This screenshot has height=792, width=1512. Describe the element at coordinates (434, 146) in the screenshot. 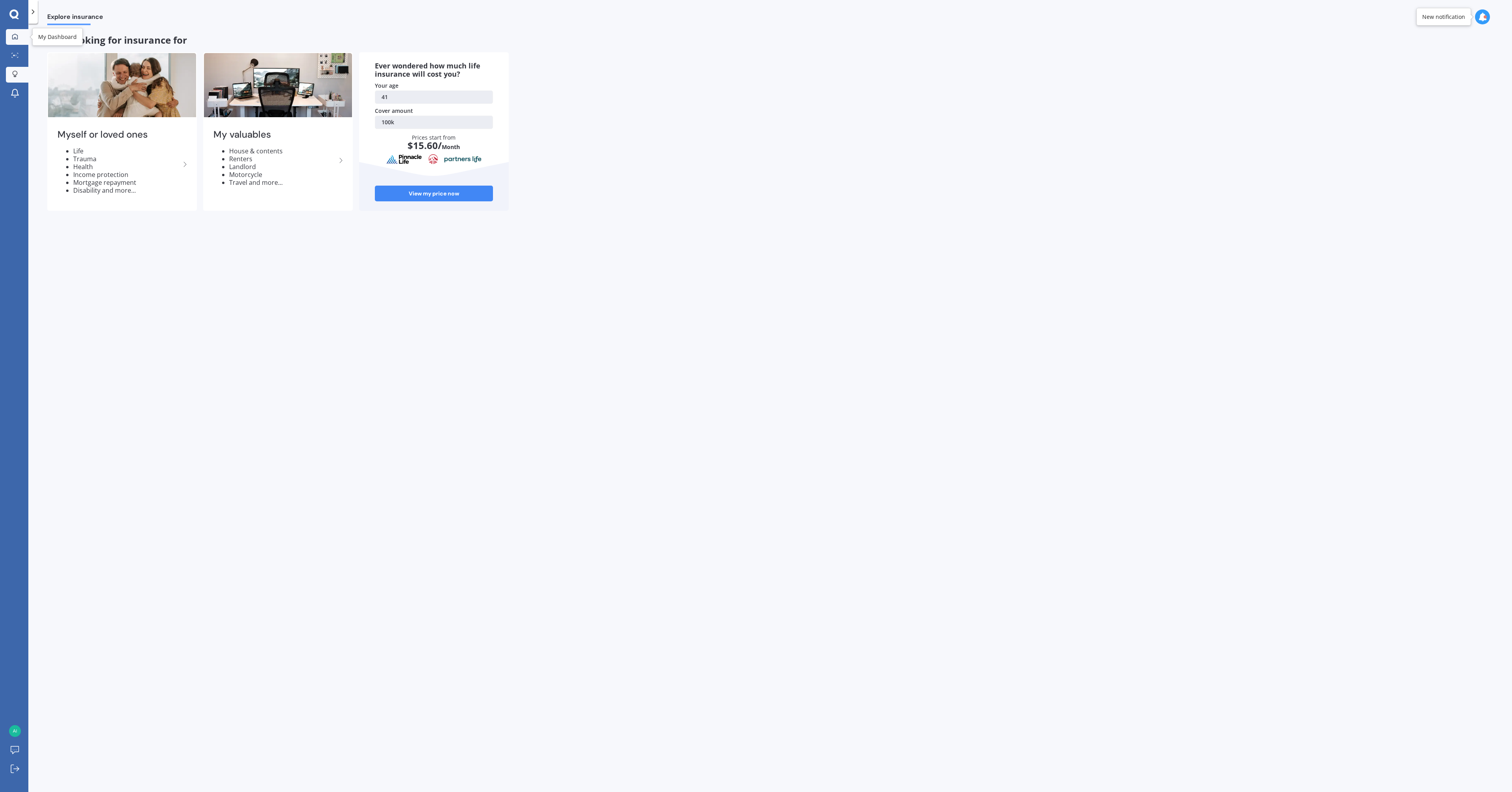

I see `div: Prices start from` at that location.